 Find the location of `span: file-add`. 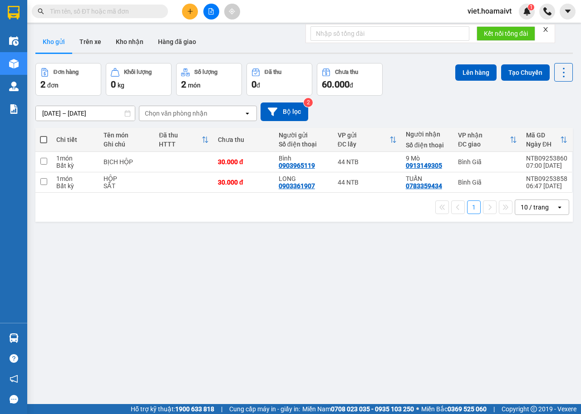

span: file-add is located at coordinates (211, 11).